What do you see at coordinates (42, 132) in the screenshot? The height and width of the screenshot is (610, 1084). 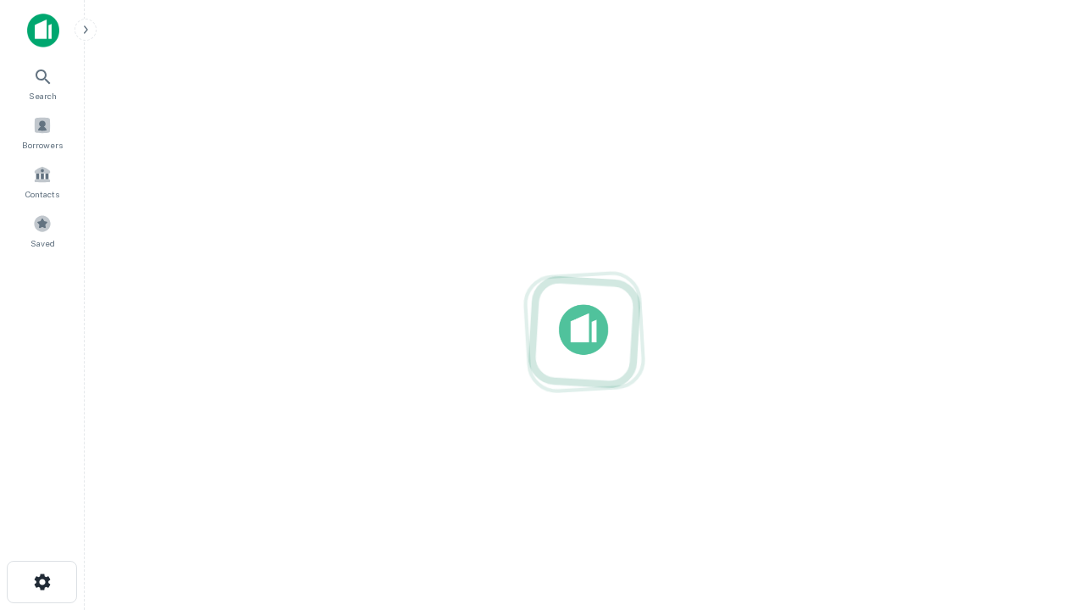 I see `a: Borrowers` at bounding box center [42, 132].